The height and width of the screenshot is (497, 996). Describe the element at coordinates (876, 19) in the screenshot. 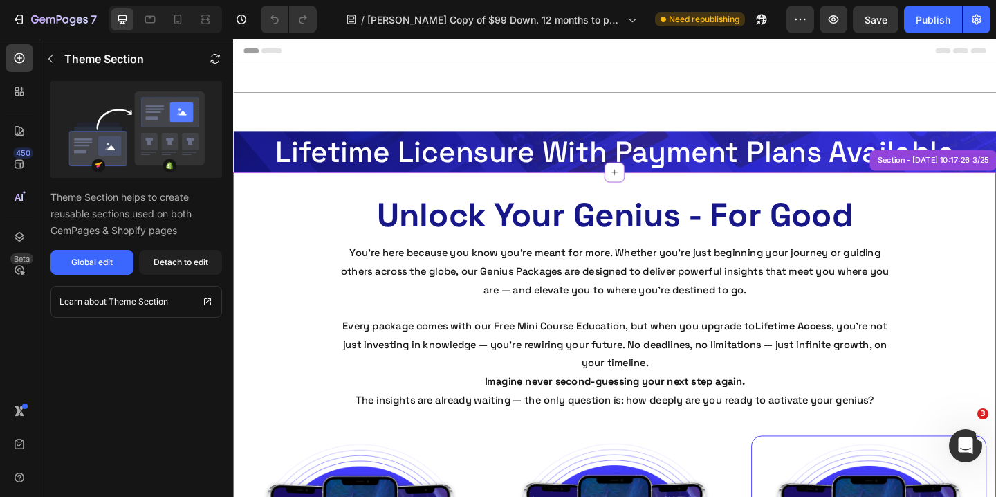

I see `button: Save` at that location.